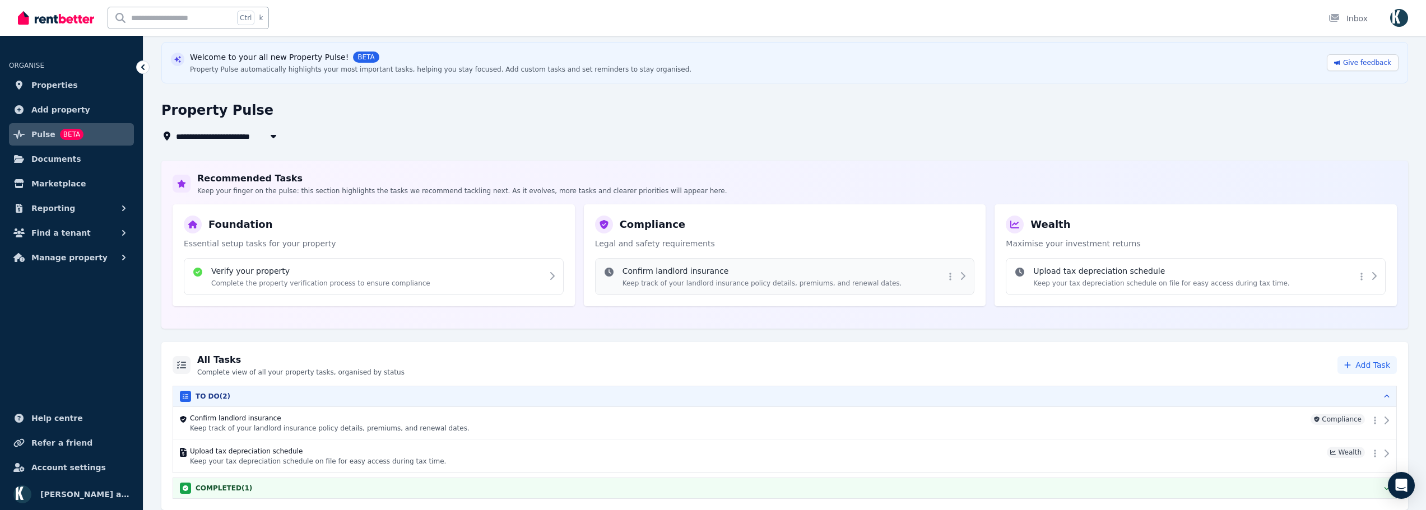 Image resolution: width=1426 pixels, height=510 pixels. I want to click on h1: Property Pulse, so click(217, 110).